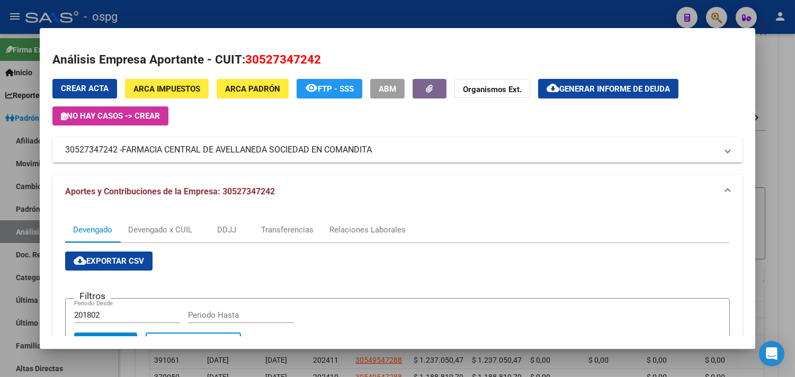  Describe the element at coordinates (253, 89) in the screenshot. I see `span: ARCA Padrón` at that location.